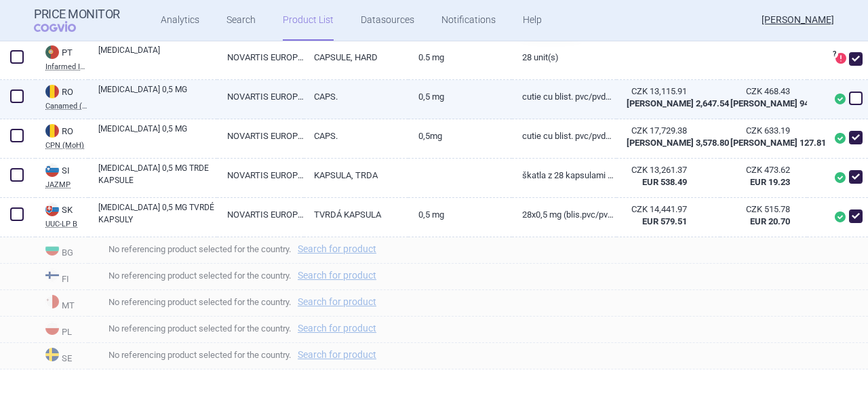  Describe the element at coordinates (62, 214) in the screenshot. I see `a: SKSKUUC-LP B` at that location.